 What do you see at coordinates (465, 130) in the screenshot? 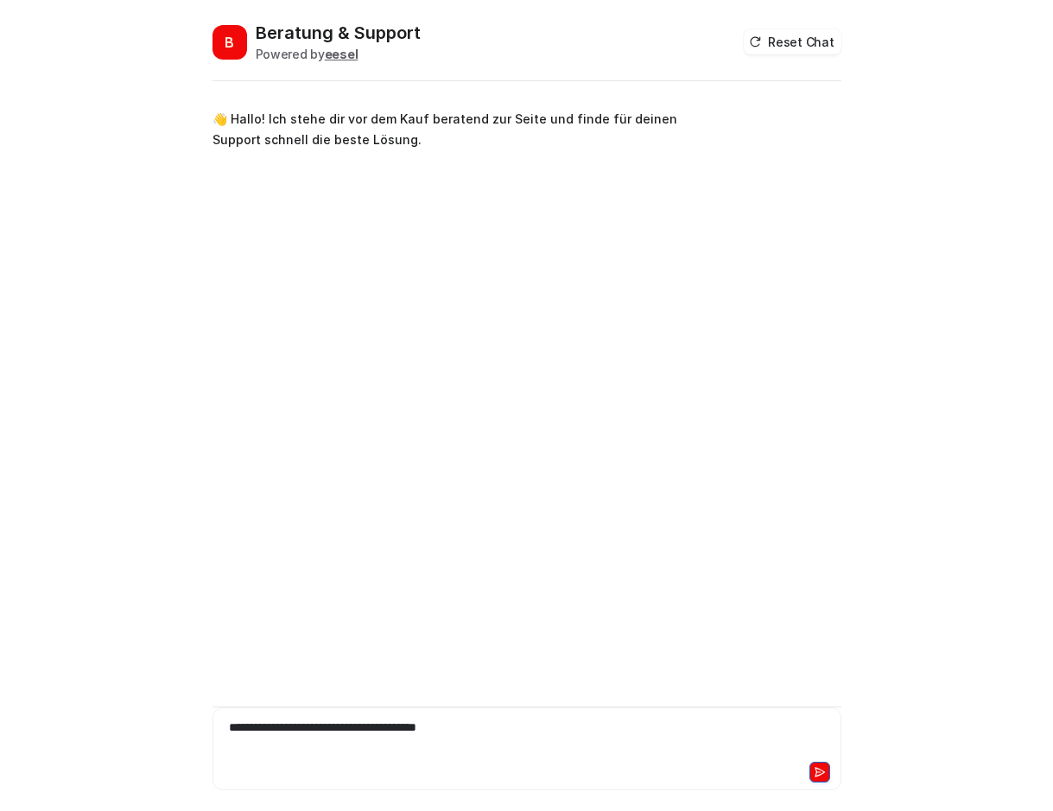
I see `p: 👋 Hallo! Ich stehe dir vor dem Kauf beratend zur Seite und finde für deinen Support schnell die b...` at bounding box center [465, 130].